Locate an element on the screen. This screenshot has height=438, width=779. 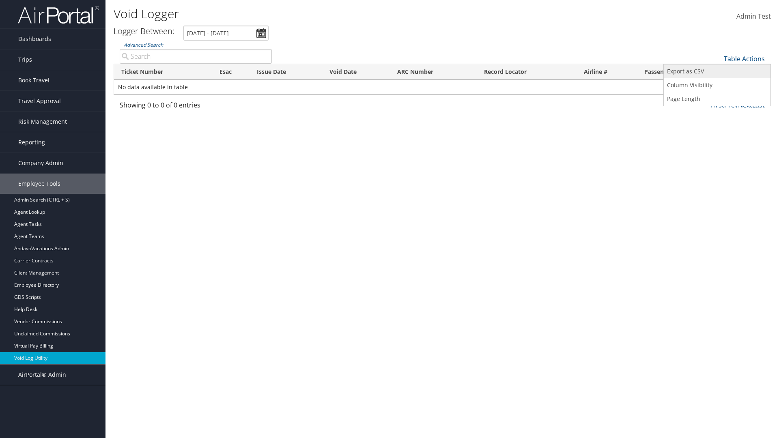
a: Export as CSV is located at coordinates (717, 71).